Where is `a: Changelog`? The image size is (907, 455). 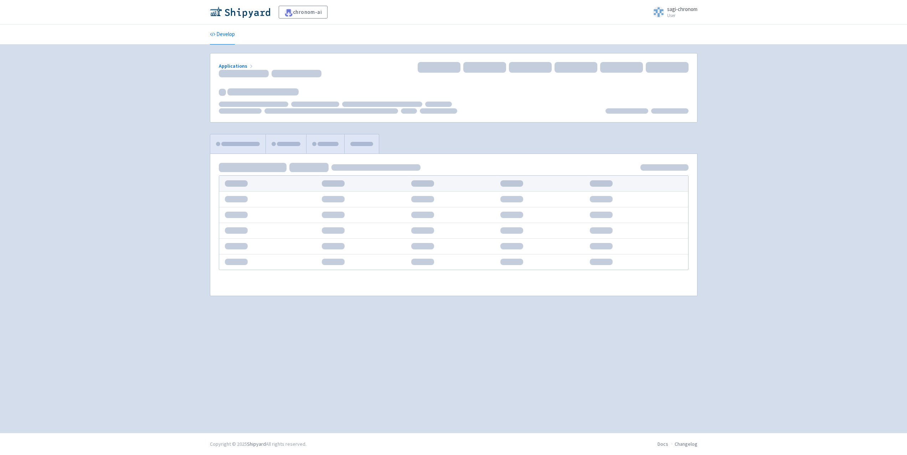 a: Changelog is located at coordinates (686, 444).